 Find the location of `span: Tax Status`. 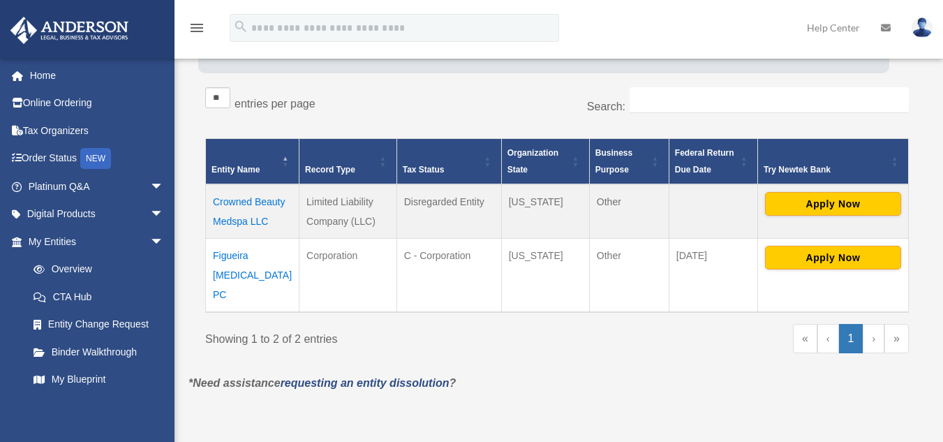

span: Tax Status is located at coordinates (424, 170).